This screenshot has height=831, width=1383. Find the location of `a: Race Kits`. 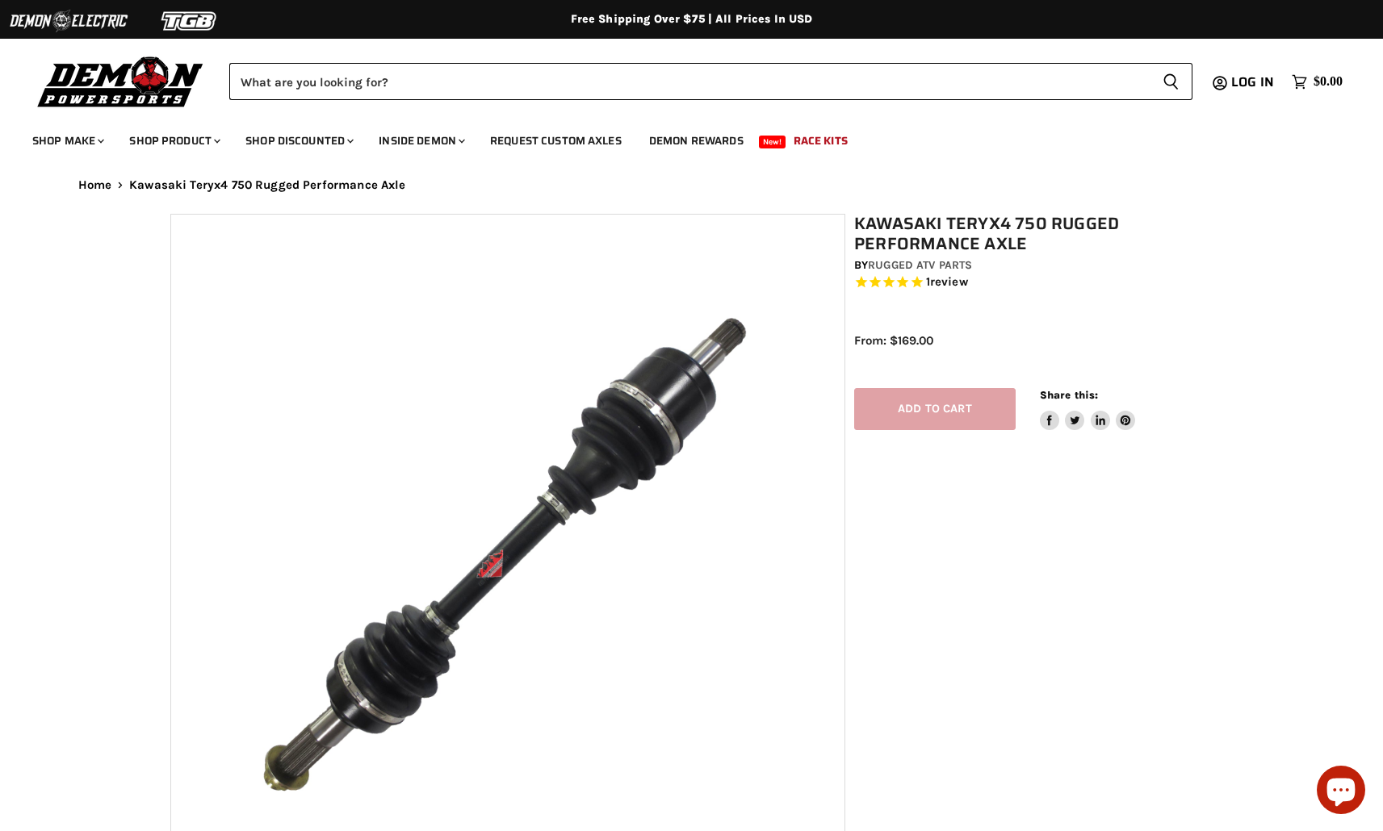

a: Race Kits is located at coordinates (820, 140).